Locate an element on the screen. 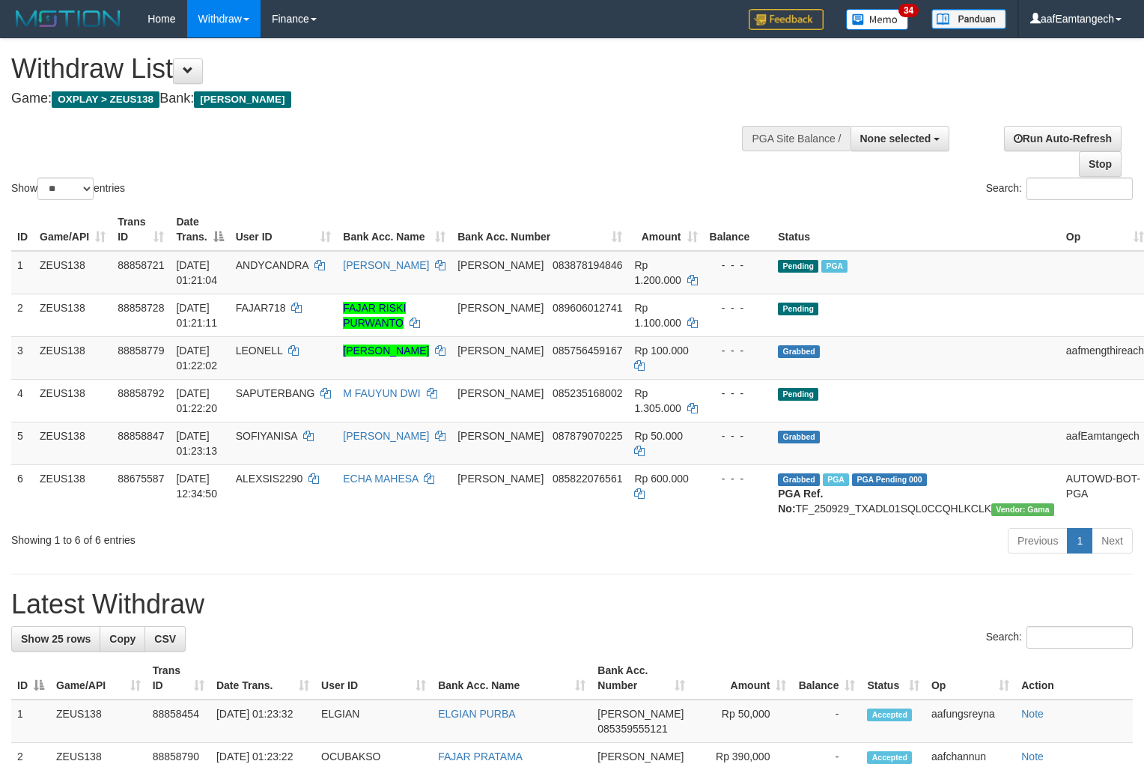 The width and height of the screenshot is (1144, 764). td: TF_250929_TXADL01SQL0CCQHLKCLK is located at coordinates (915, 493).